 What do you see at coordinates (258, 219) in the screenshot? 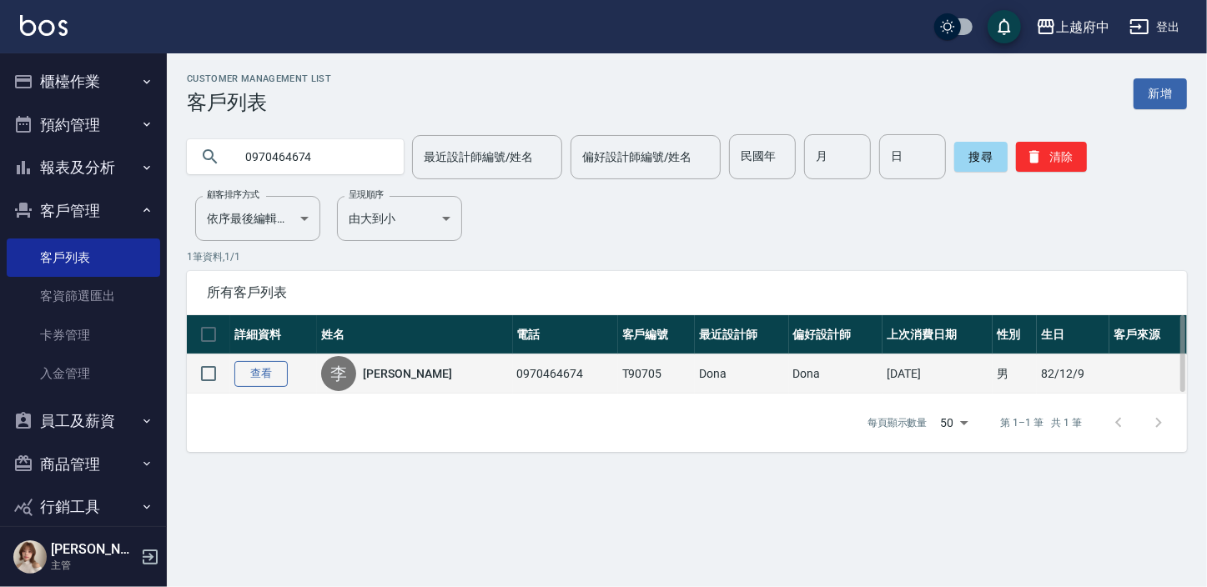
I see `div: 依序最後編輯時間` at bounding box center [258, 219].